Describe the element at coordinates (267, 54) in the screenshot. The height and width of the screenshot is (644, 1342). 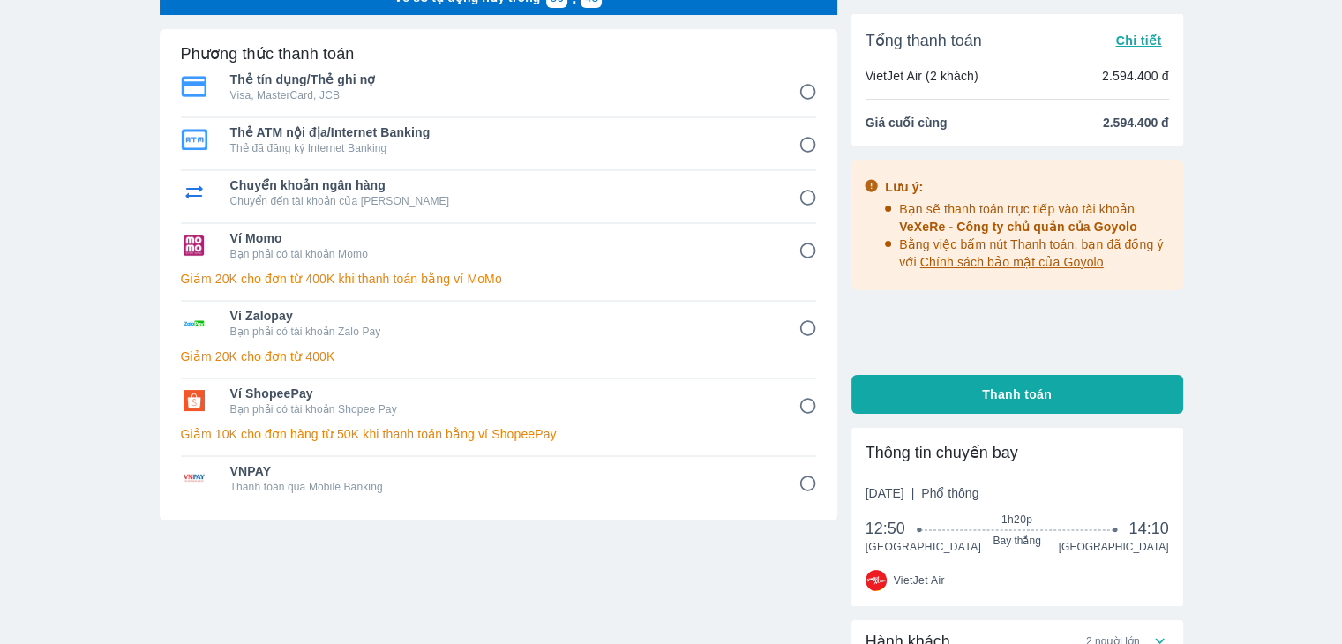
I see `h6: Phương thức thanh toán` at that location.